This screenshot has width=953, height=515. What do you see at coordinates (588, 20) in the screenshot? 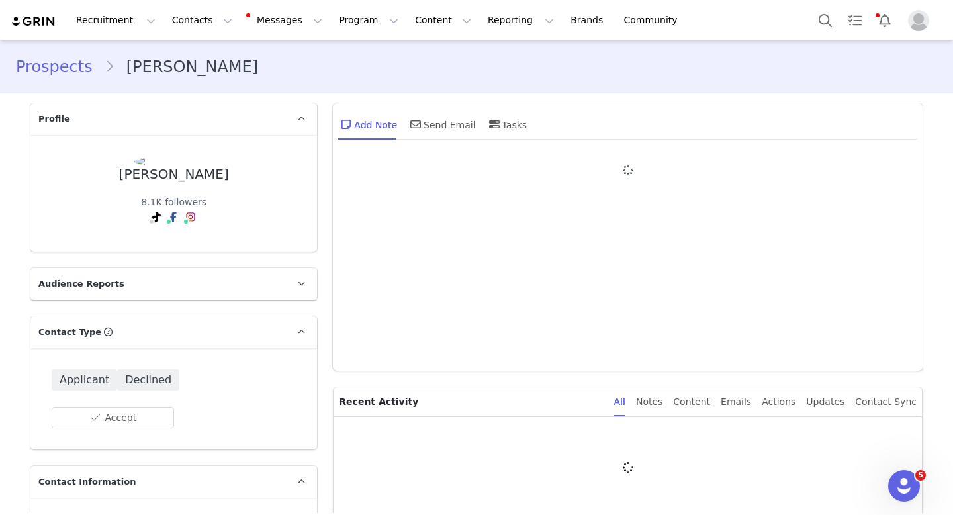
I see `a: Brands` at bounding box center [588, 20].